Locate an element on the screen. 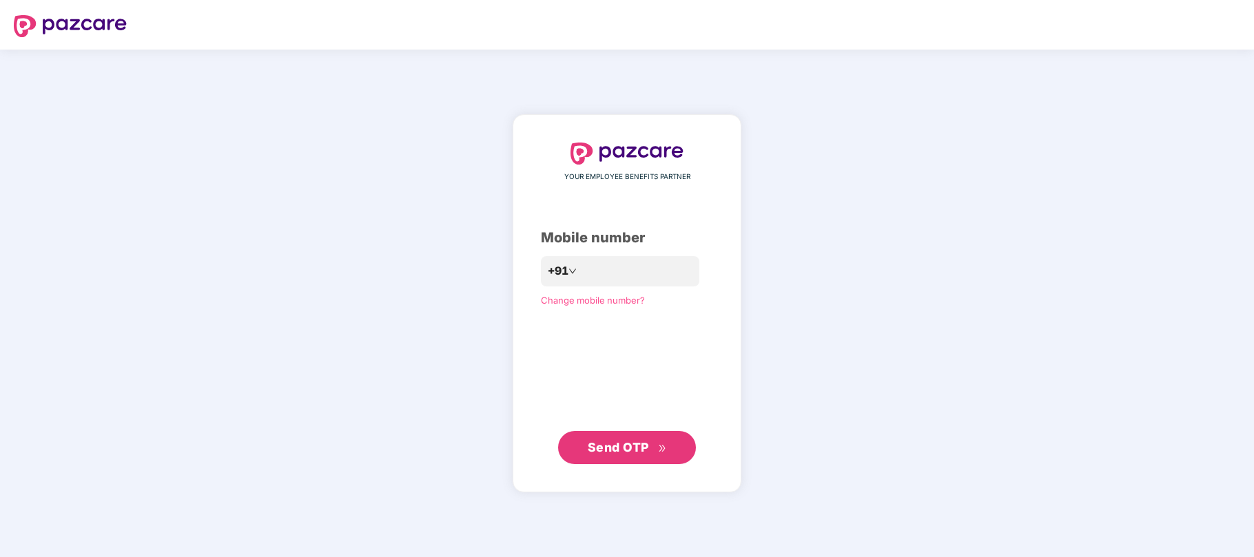 The height and width of the screenshot is (557, 1254). span: +91 is located at coordinates (558, 271).